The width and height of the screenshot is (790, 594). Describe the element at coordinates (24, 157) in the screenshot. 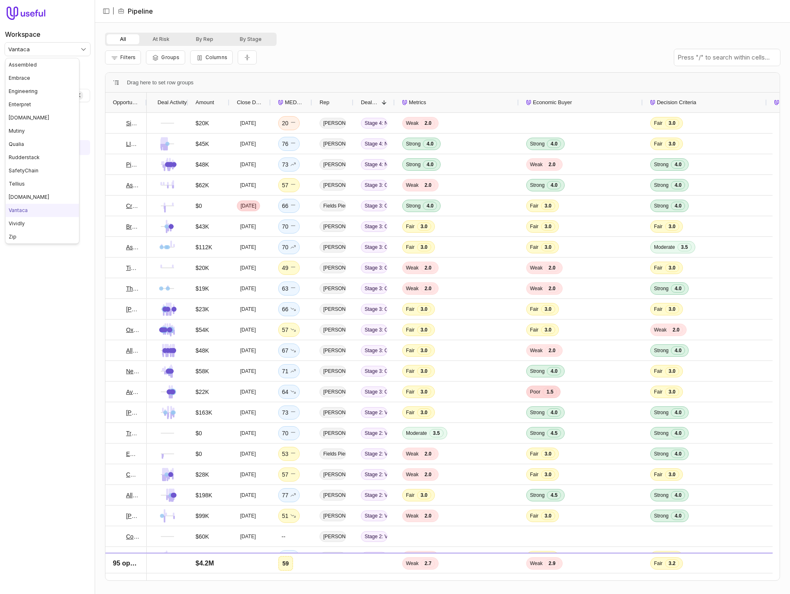

I see `span: Rudderstack` at that location.